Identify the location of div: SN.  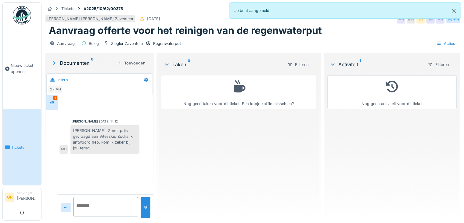
(420, 19).